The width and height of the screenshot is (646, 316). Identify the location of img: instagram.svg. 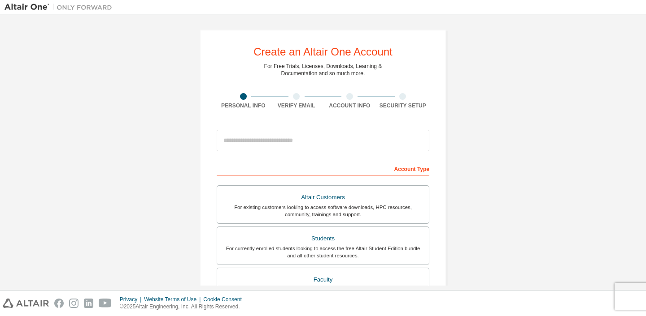
(74, 303).